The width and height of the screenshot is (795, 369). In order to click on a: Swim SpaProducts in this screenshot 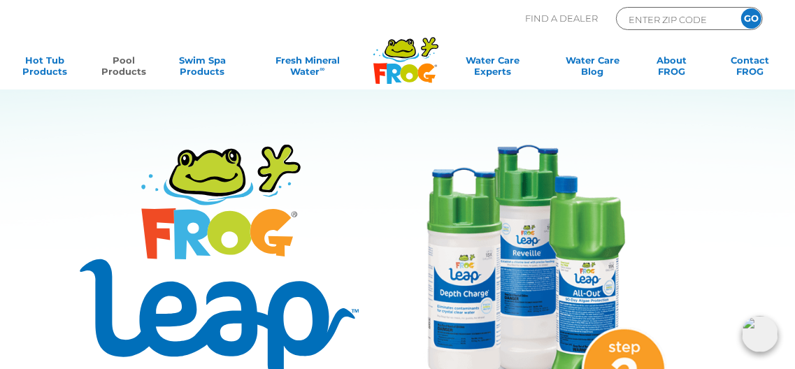, I will do `click(203, 69)`.